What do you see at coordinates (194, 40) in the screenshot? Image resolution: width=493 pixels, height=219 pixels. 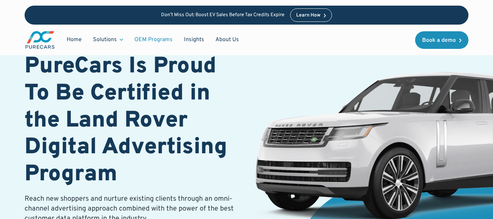 I see `a: Insights` at bounding box center [194, 40].